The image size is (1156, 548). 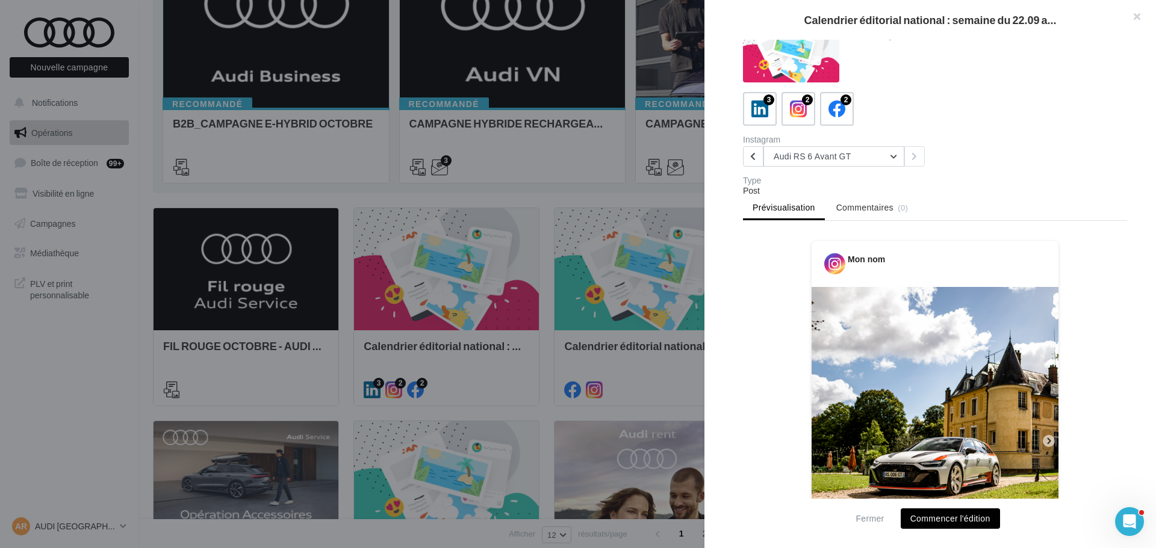 I want to click on div: Post, so click(x=935, y=191).